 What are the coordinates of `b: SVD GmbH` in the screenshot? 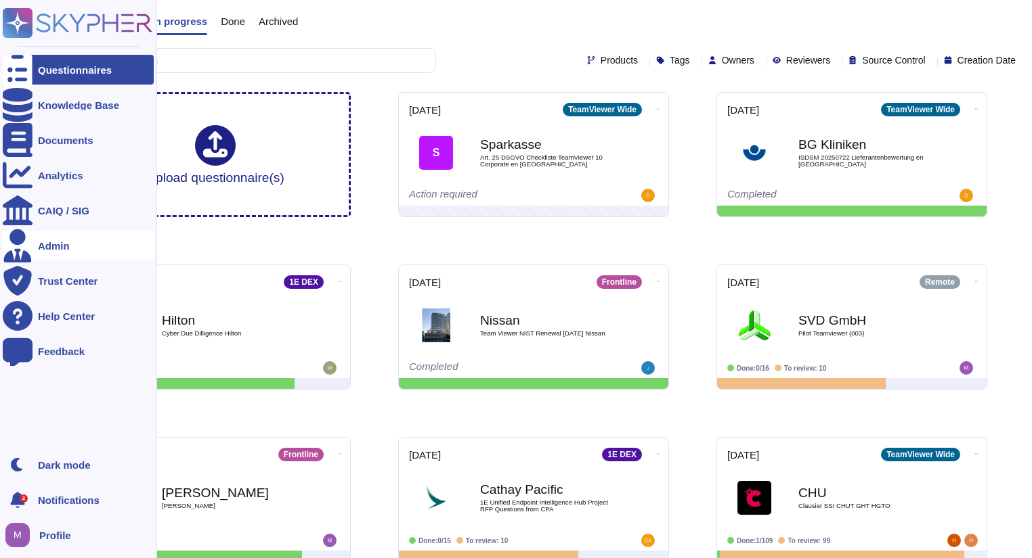 It's located at (866, 320).